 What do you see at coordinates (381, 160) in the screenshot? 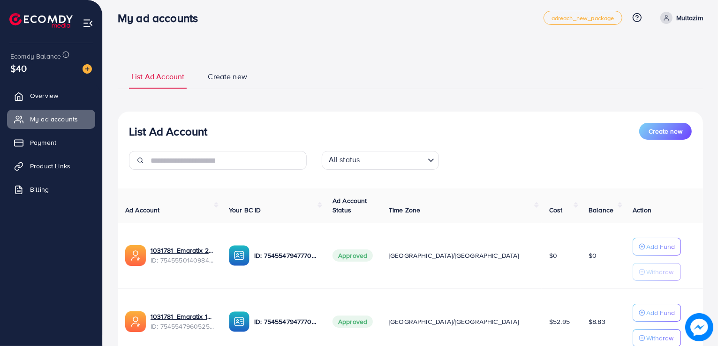
I see `div: Search for option` at bounding box center [381, 160].